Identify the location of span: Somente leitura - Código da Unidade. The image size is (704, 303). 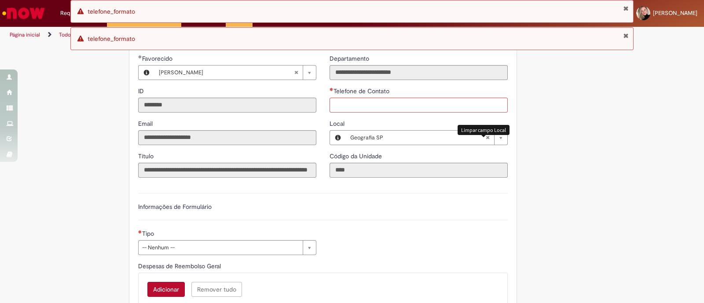
(356, 156).